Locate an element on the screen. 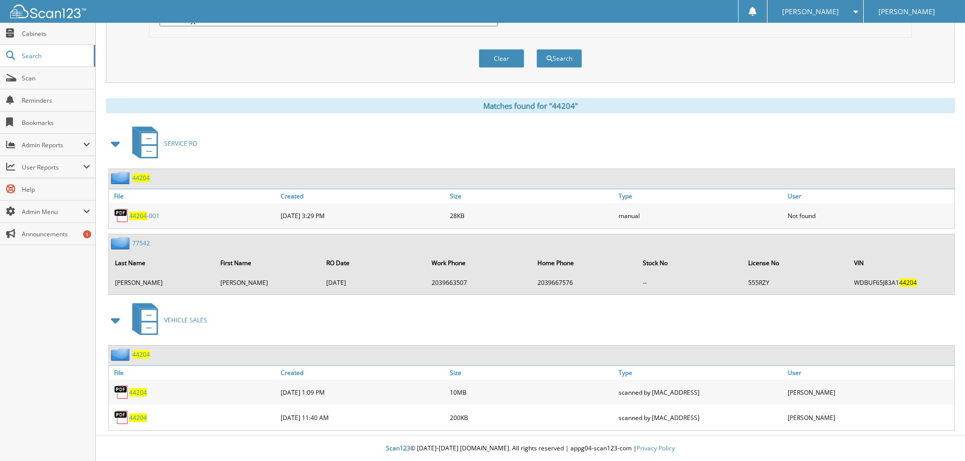  th: Work Phone is located at coordinates (479, 263).